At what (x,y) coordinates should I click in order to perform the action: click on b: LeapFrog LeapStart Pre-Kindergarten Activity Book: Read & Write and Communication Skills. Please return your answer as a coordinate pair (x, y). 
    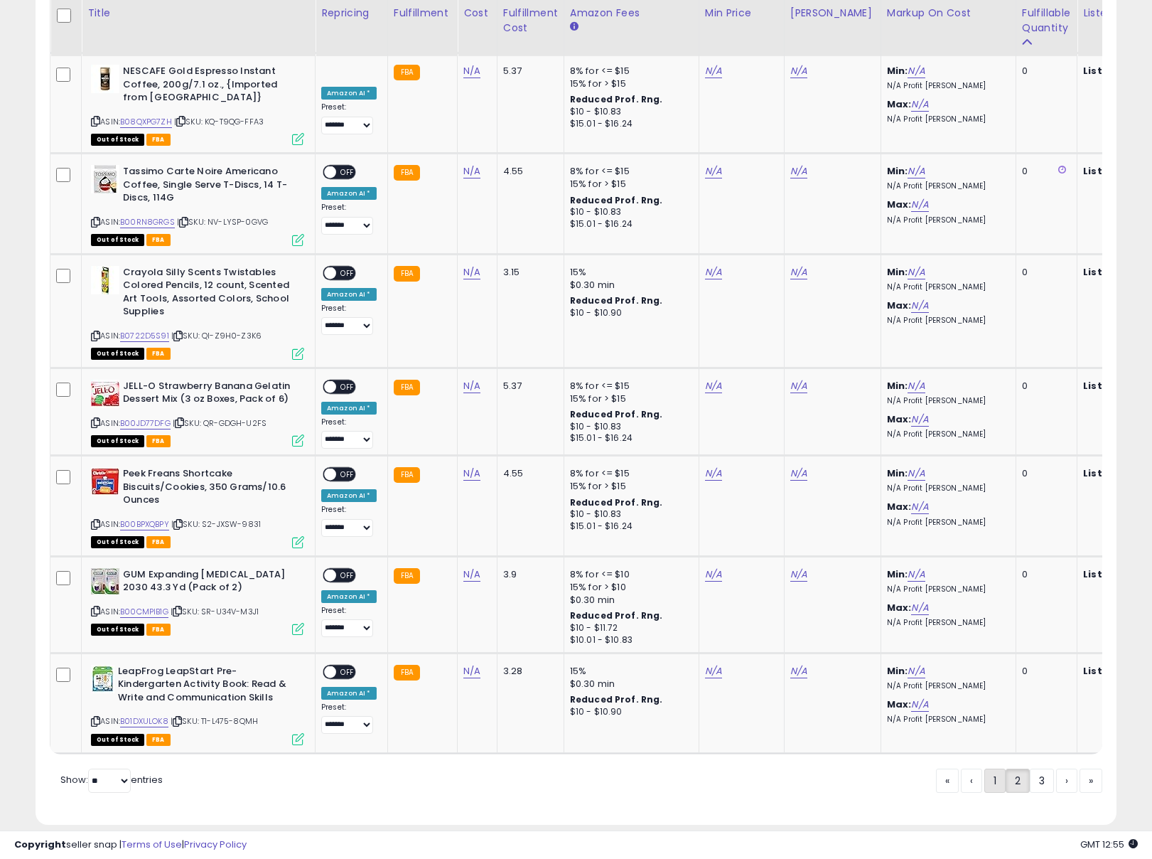
    Looking at the image, I should click on (204, 686).